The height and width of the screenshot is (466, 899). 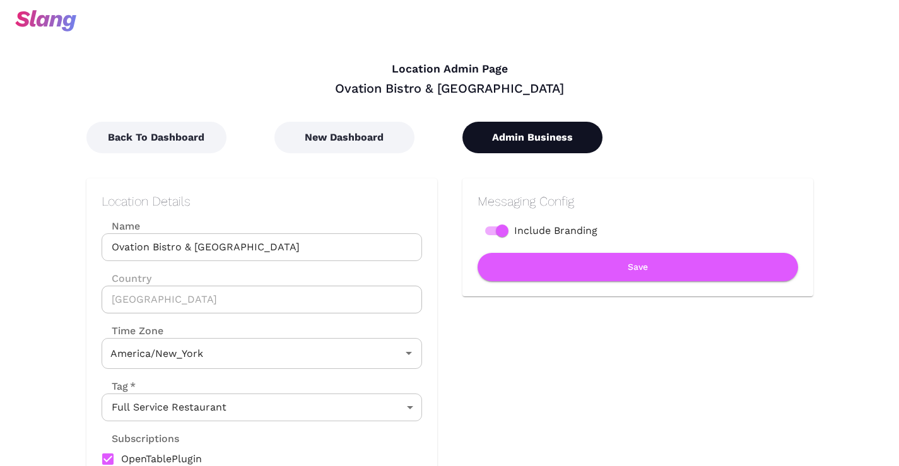 What do you see at coordinates (140, 439) in the screenshot?
I see `label: Subscriptions` at bounding box center [140, 439].